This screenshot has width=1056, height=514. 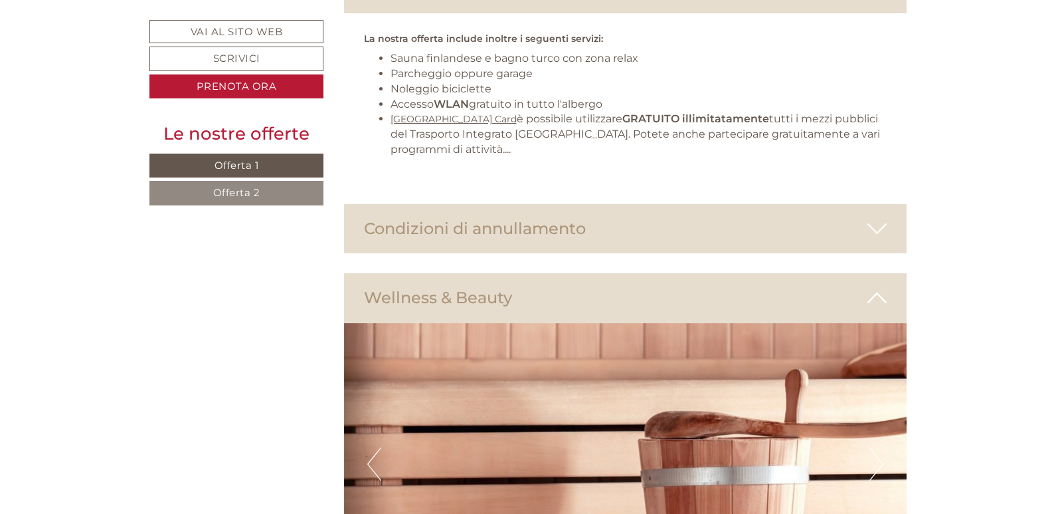 I want to click on span: Offerta 2, so click(x=237, y=192).